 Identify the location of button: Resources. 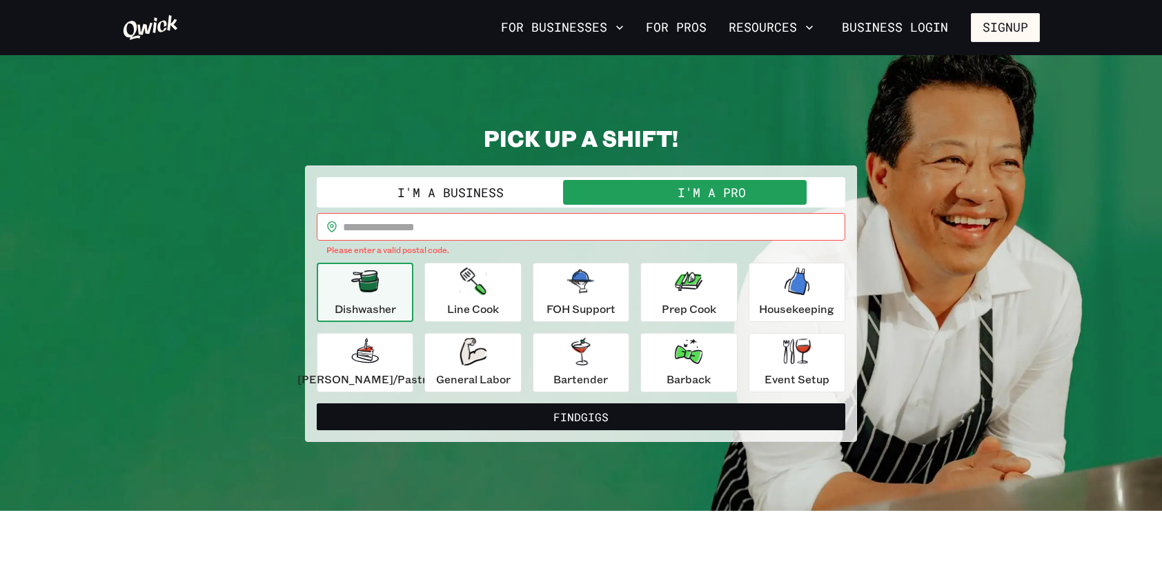
(771, 28).